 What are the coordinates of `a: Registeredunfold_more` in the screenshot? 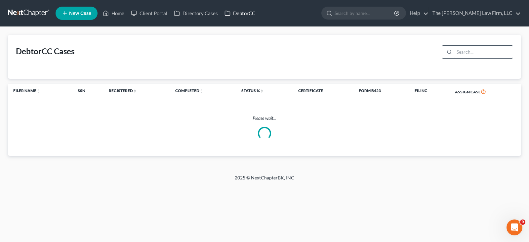 It's located at (123, 90).